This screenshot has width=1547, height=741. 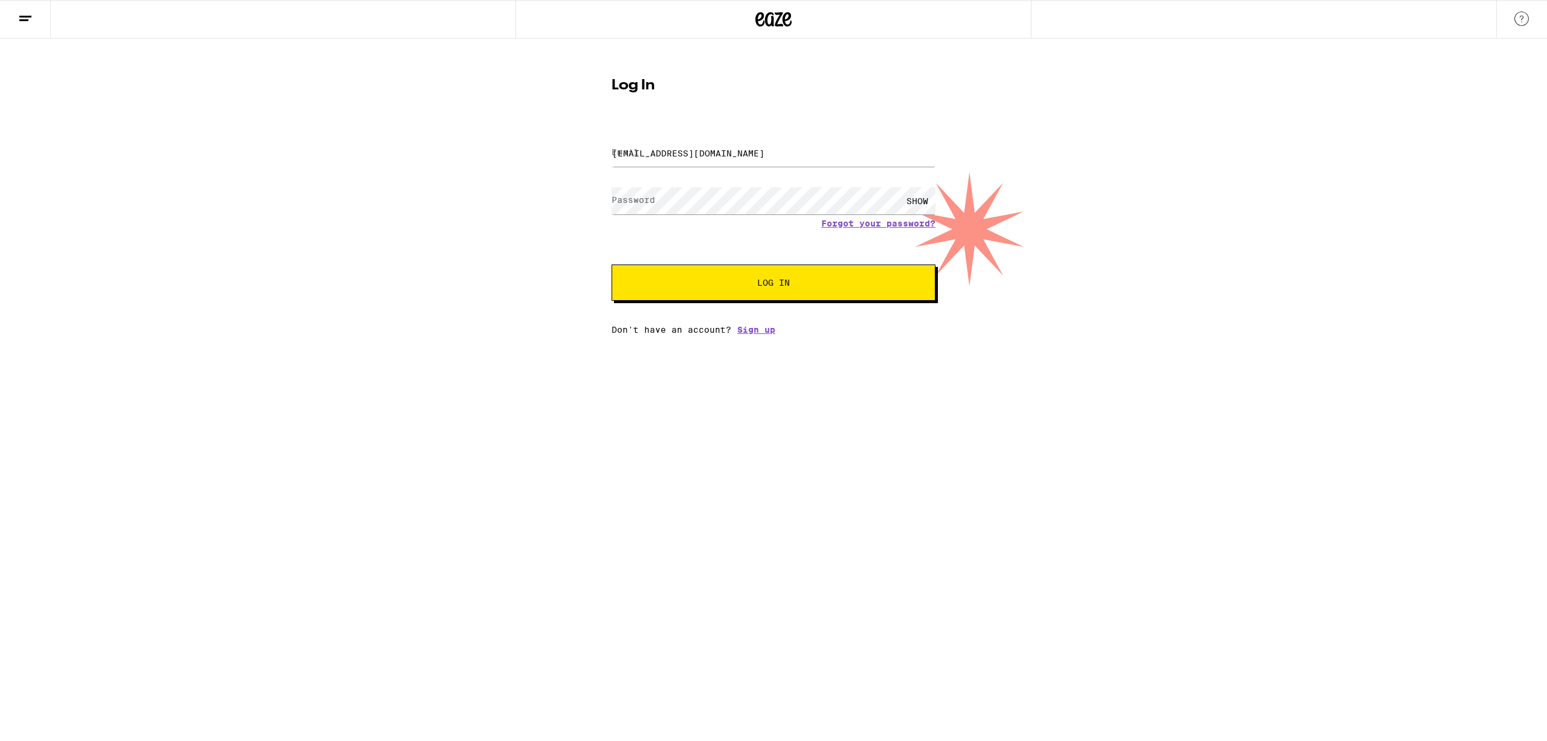 What do you see at coordinates (773, 330) in the screenshot?
I see `div: Don't have an account?` at bounding box center [773, 330].